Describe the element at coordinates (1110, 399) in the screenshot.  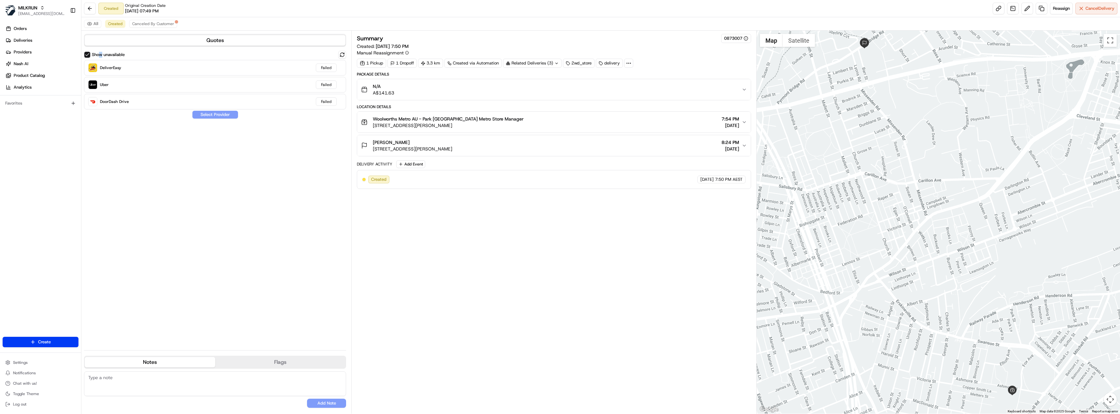
I see `button: Map camera controls` at that location.